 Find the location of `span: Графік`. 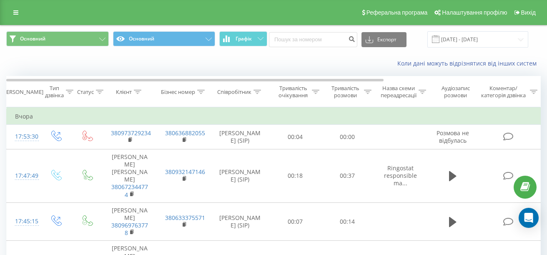

span: Графік is located at coordinates (243, 39).